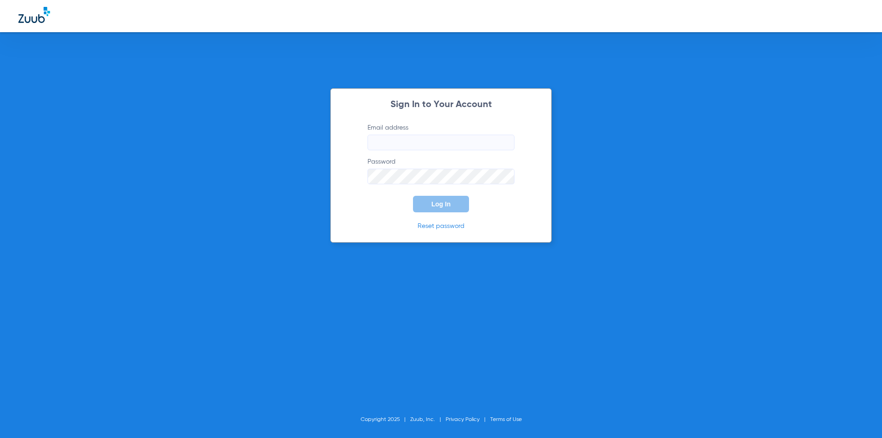  I want to click on a: Terms of Use, so click(506, 419).